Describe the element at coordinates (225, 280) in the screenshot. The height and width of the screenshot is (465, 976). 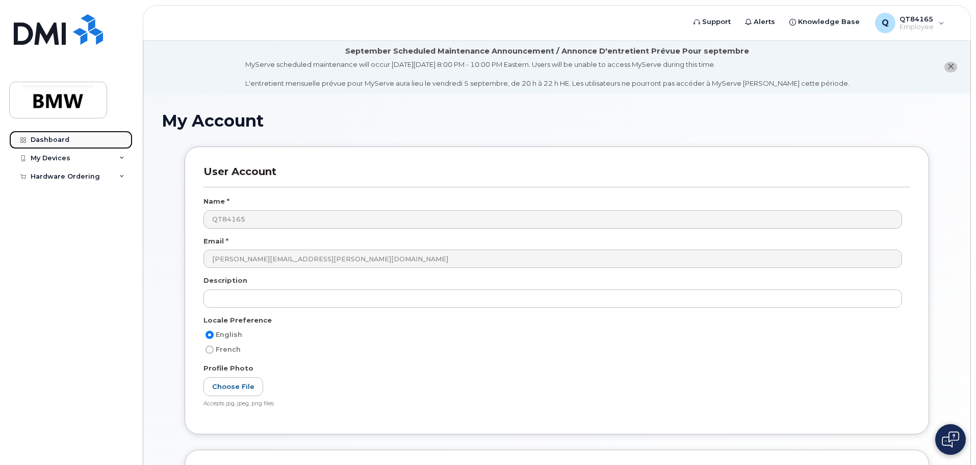
I see `label: Description` at that location.